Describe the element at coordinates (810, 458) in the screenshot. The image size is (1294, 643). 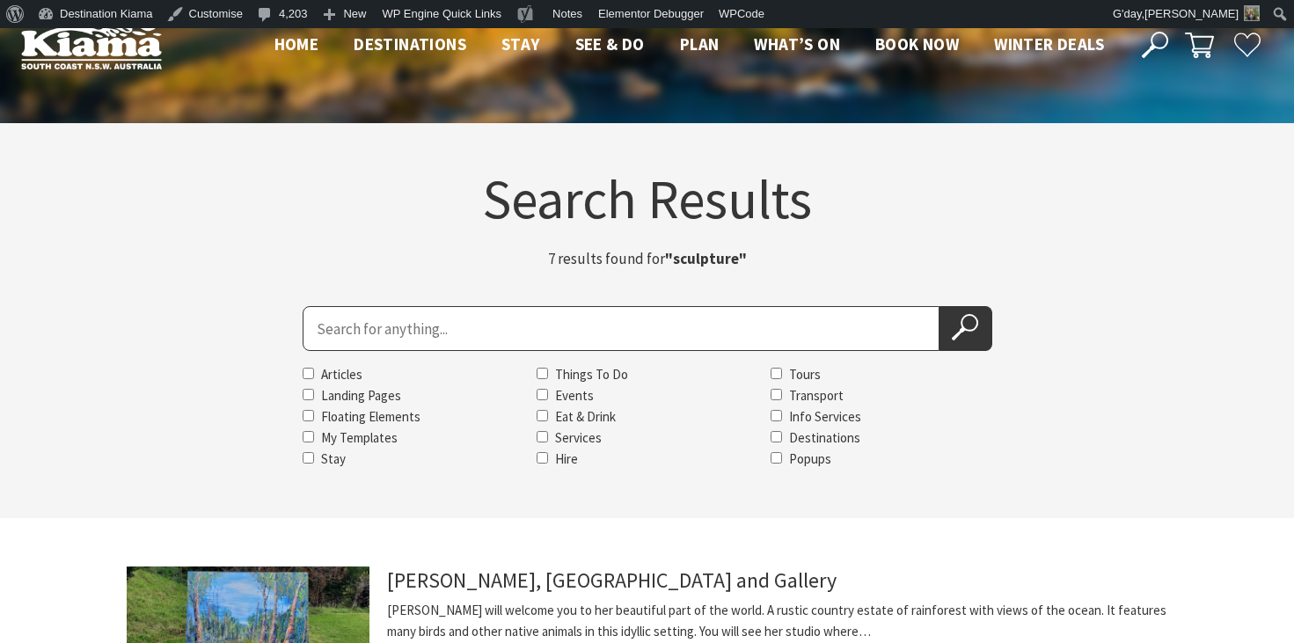
I see `label: Popups` at that location.